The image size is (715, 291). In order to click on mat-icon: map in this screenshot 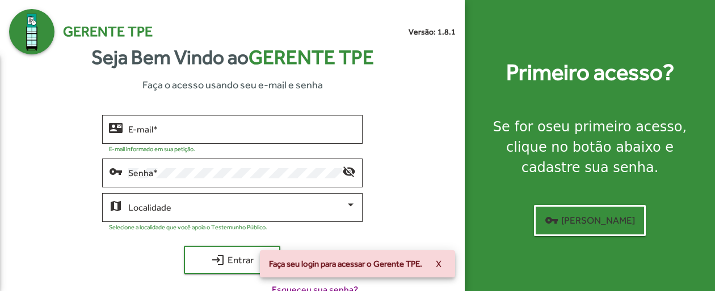, I will do `click(116, 206)`.